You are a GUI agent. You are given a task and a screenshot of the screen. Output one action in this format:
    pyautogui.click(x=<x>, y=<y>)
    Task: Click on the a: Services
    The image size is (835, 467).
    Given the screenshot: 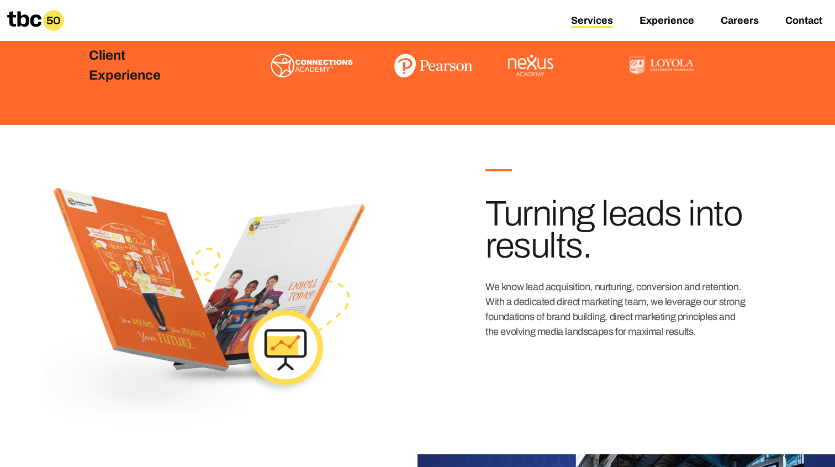 What is the action you would take?
    pyautogui.click(x=592, y=22)
    